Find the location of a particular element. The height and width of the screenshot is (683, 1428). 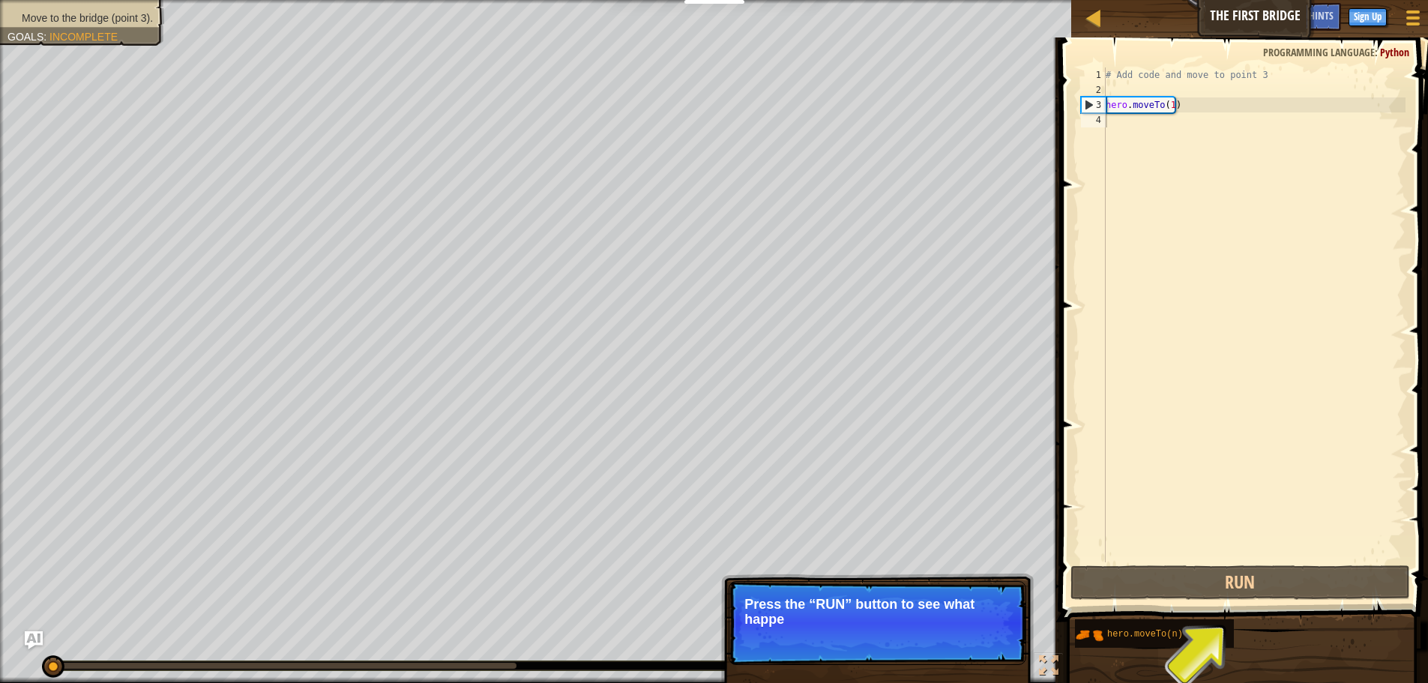

div: 3 is located at coordinates (1094, 105).